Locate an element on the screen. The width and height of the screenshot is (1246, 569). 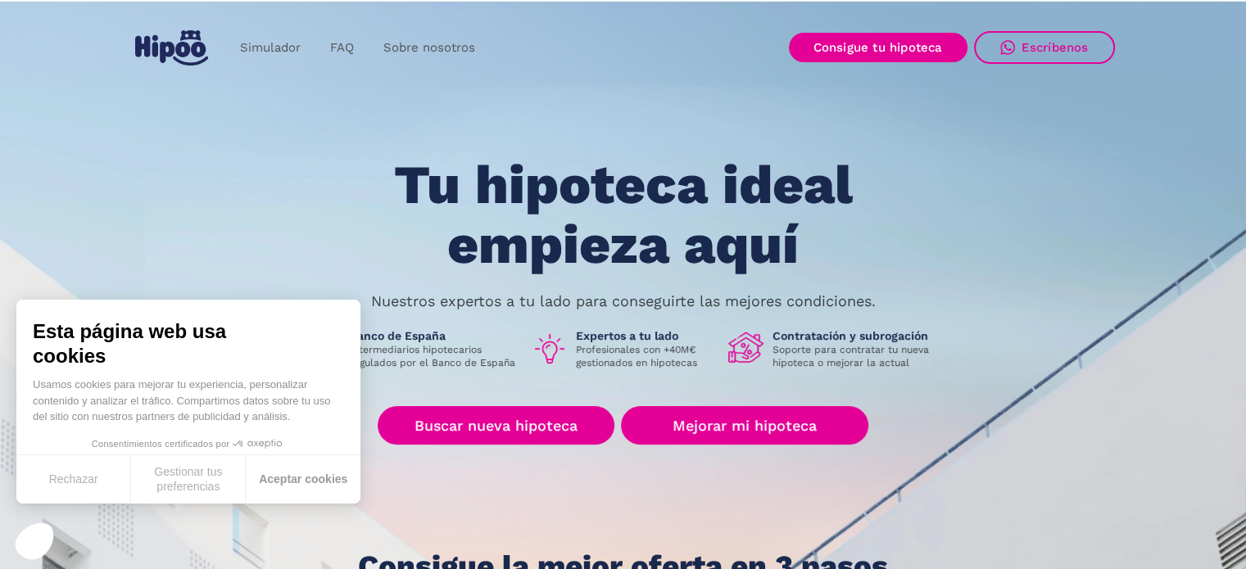
a: Mejorar mi hipoteca is located at coordinates (744, 425).